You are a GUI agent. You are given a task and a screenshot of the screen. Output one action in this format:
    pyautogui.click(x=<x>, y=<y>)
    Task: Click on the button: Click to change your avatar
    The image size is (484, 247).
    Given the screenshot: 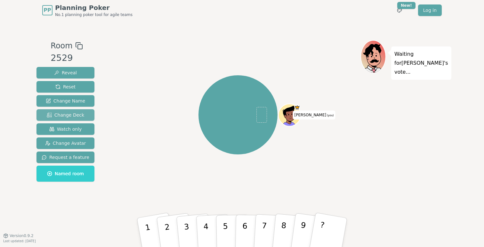 What is the action you would take?
    pyautogui.click(x=290, y=115)
    